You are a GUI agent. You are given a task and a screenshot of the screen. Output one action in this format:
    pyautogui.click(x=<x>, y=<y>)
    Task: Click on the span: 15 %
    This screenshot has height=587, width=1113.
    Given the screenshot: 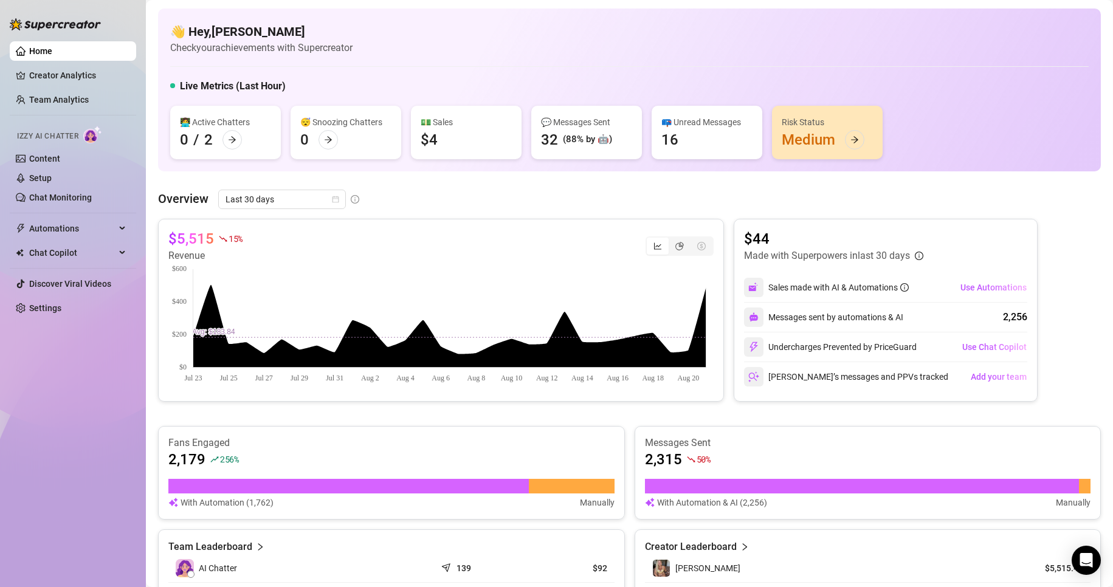 What is the action you would take?
    pyautogui.click(x=235, y=238)
    